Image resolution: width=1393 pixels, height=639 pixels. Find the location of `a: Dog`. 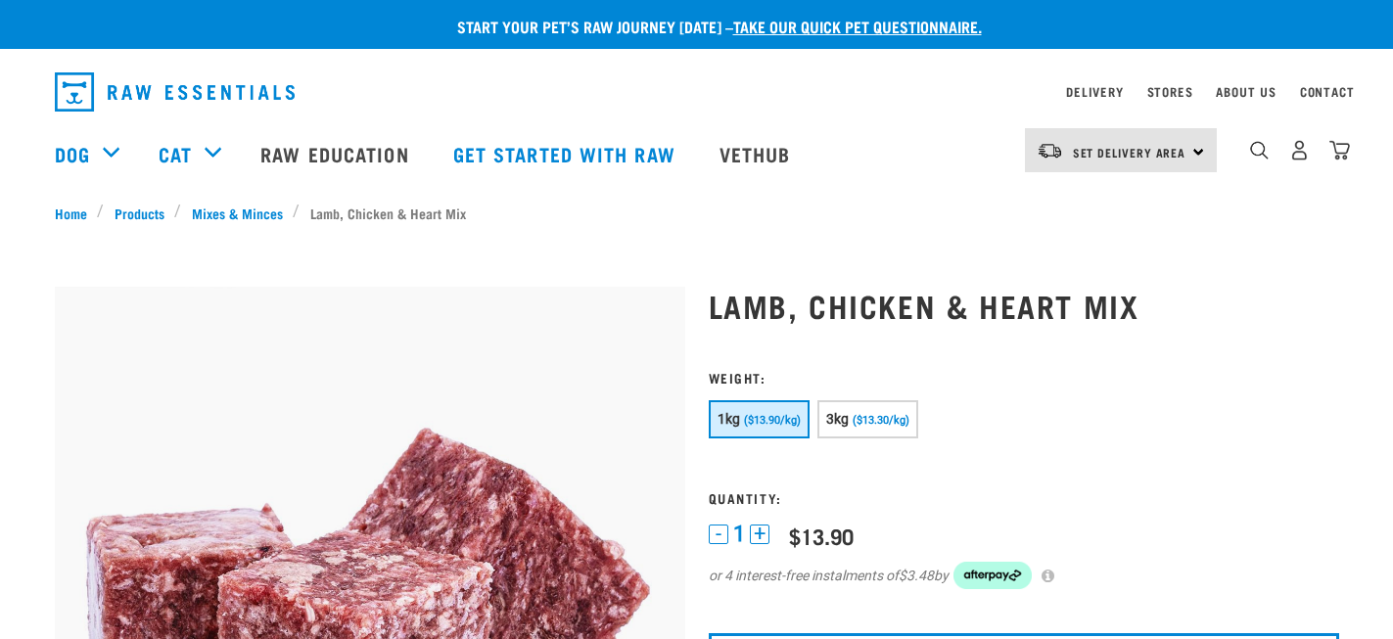

a: Dog is located at coordinates (72, 154).